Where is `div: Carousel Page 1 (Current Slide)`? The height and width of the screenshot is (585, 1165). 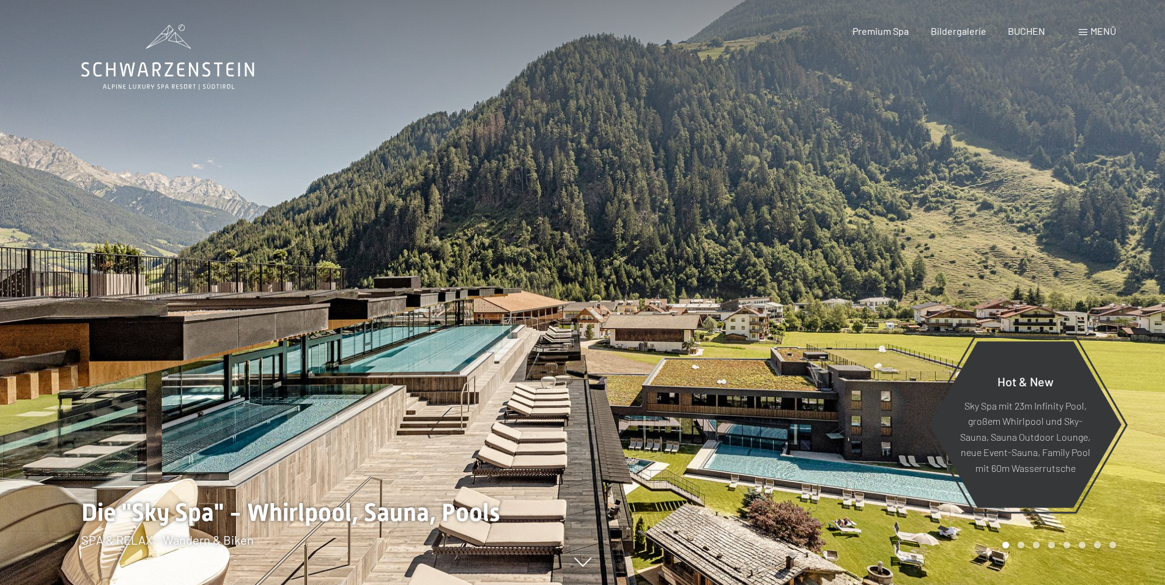 div: Carousel Page 1 (Current Slide) is located at coordinates (1005, 545).